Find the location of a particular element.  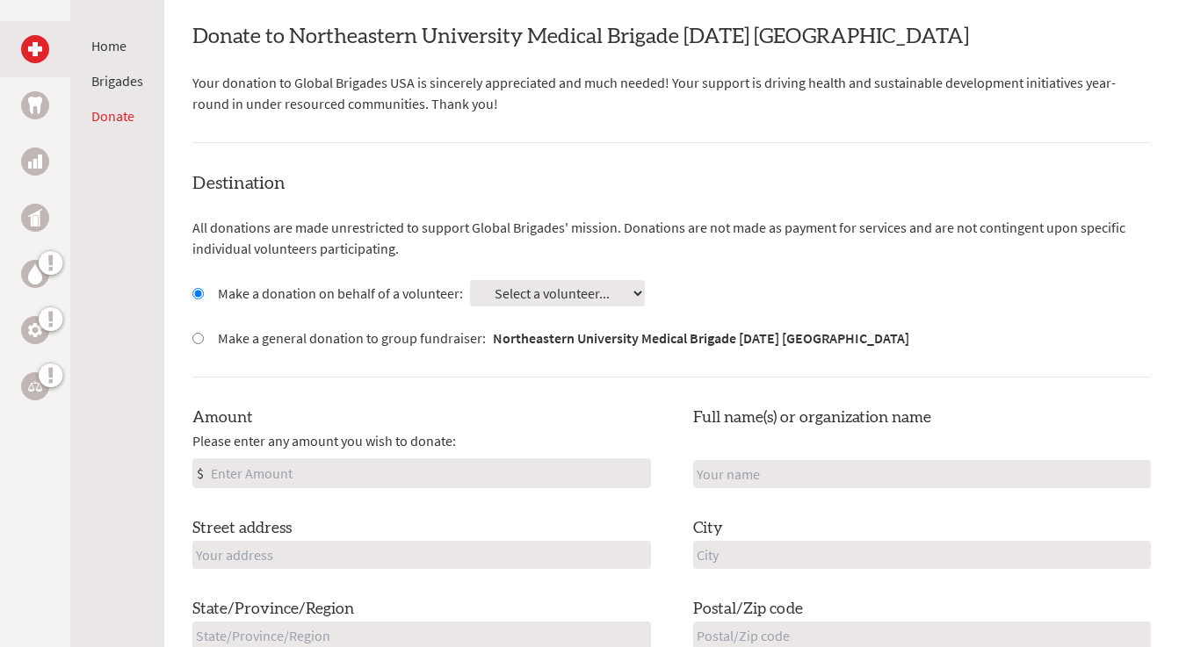

label: State/Province/Region is located at coordinates (273, 610).